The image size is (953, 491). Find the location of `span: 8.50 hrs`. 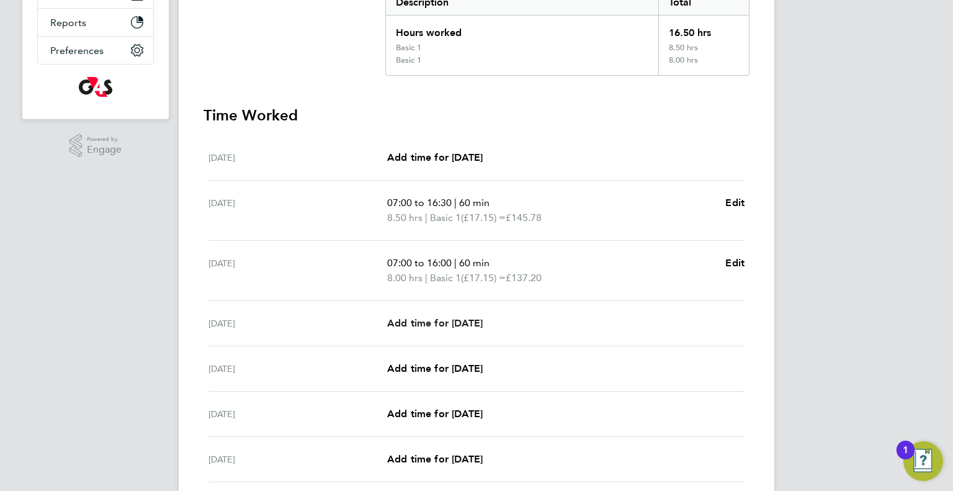

span: 8.50 hrs is located at coordinates (404, 217).